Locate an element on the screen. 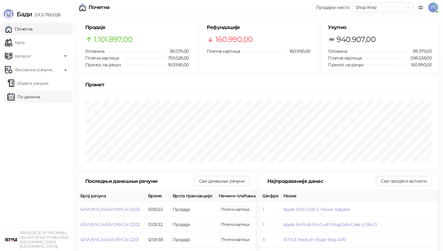 Image resolution: width=443 pixels, height=251 pixels. a: По данима is located at coordinates (24, 97).